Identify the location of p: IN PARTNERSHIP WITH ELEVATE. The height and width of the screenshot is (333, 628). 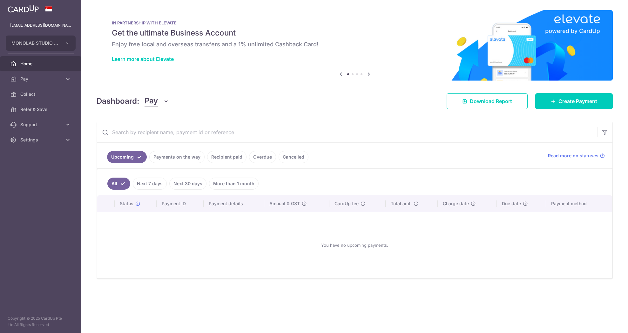
(354, 23).